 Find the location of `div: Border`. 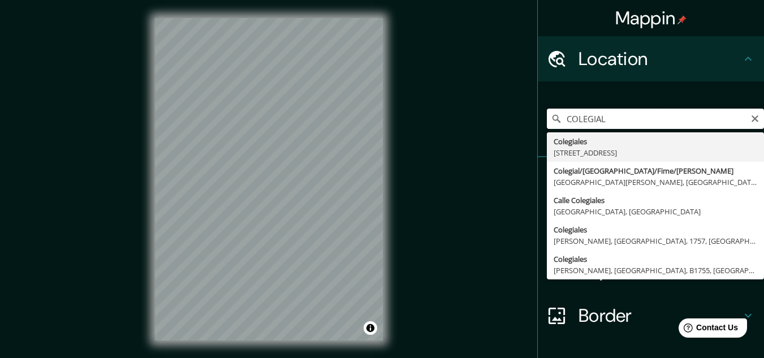

div: Border is located at coordinates (651, 315).